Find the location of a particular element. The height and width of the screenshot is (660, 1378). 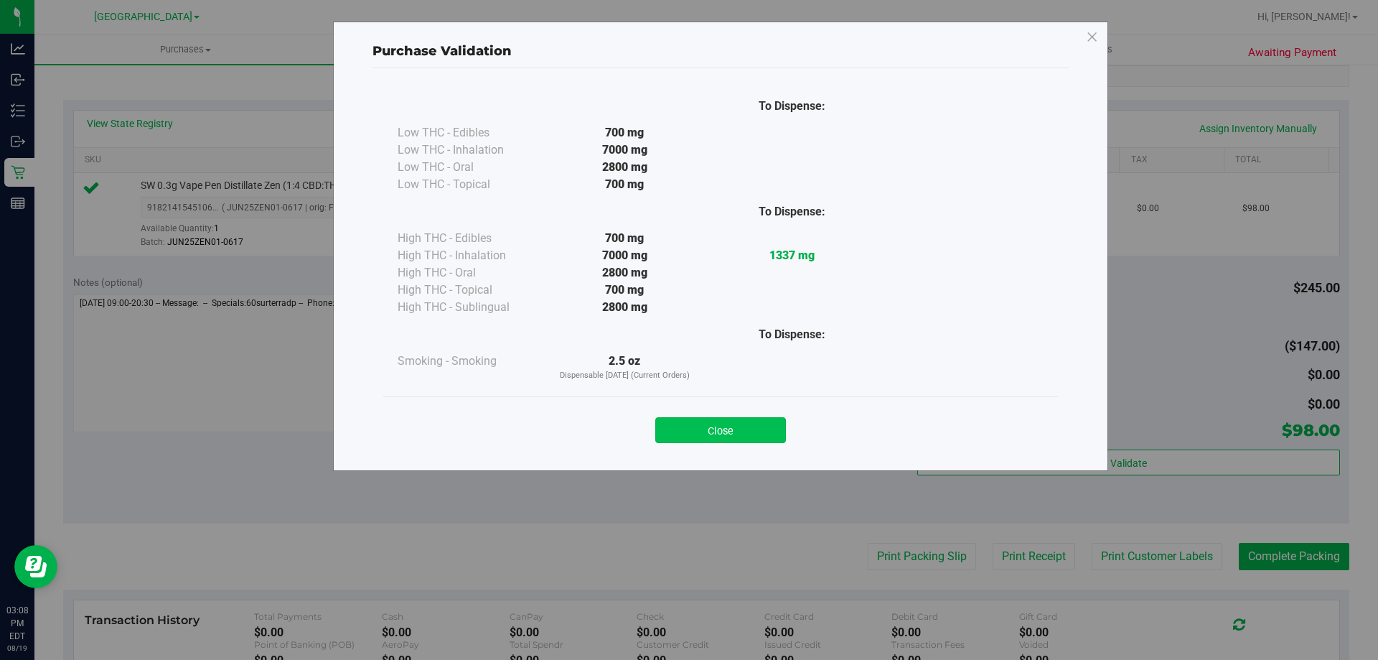

div: High THC - Topical is located at coordinates (469, 290).